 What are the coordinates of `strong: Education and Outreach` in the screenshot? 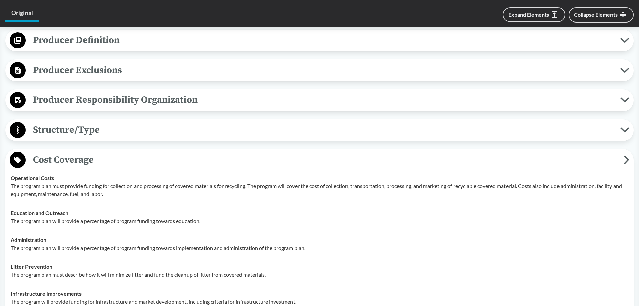 It's located at (40, 212).